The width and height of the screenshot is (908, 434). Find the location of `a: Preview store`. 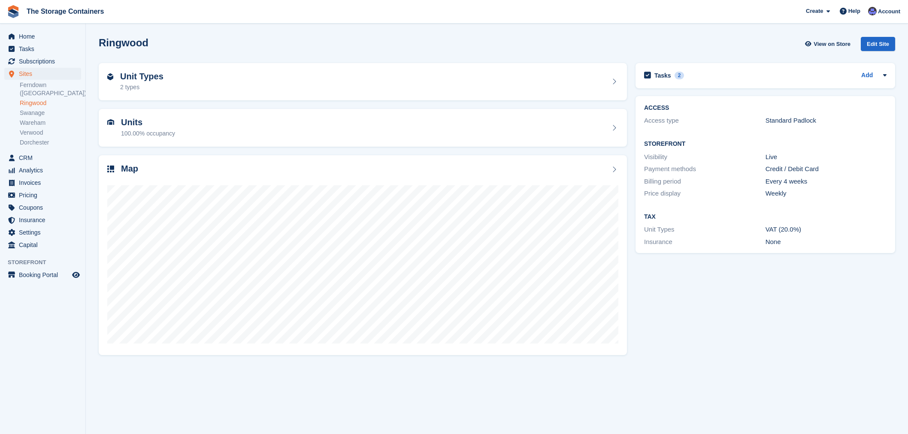

a: Preview store is located at coordinates (76, 275).